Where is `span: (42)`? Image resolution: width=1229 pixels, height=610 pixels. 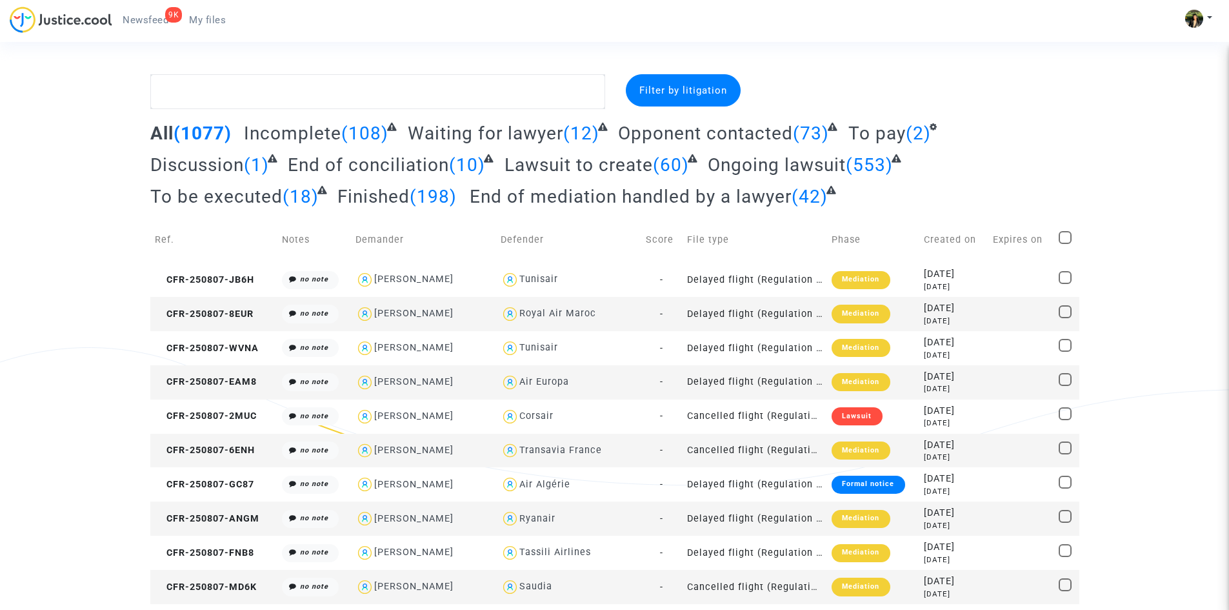
span: (42) is located at coordinates (809, 196).